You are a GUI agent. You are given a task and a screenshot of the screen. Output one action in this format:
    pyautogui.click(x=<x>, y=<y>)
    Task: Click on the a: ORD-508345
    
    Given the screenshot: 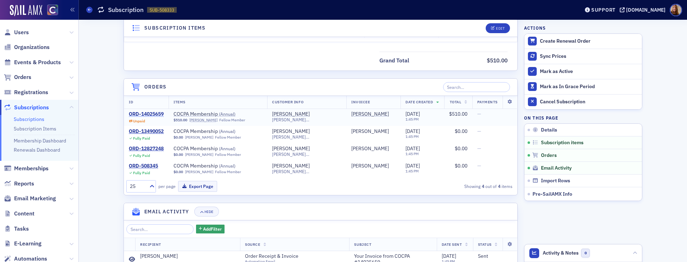 What is the action you would take?
    pyautogui.click(x=143, y=166)
    